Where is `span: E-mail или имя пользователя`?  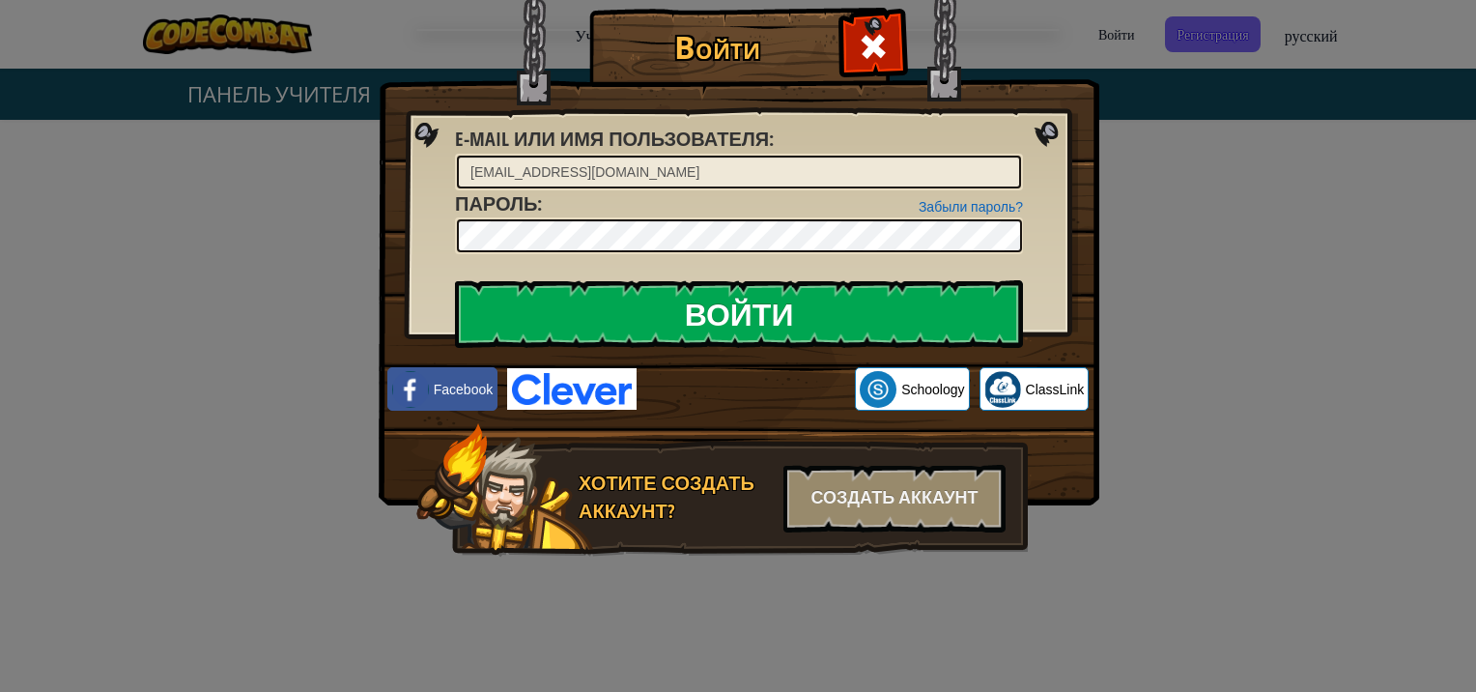 span: E-mail или имя пользователя is located at coordinates (612, 138).